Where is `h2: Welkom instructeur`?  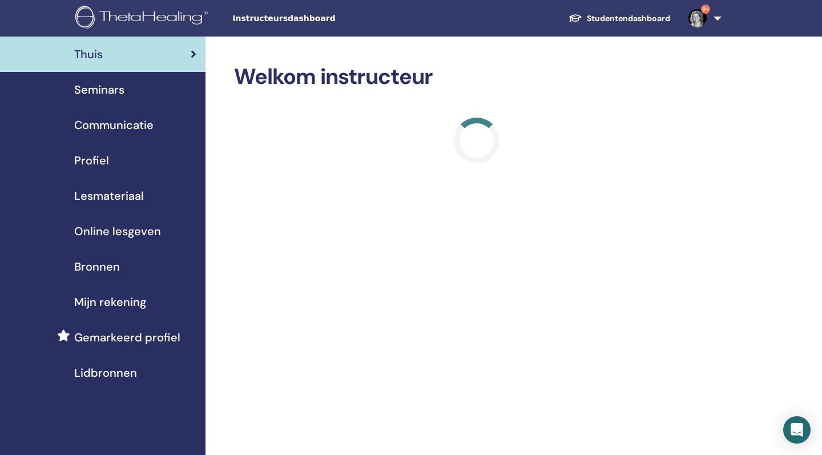 h2: Welkom instructeur is located at coordinates (476, 77).